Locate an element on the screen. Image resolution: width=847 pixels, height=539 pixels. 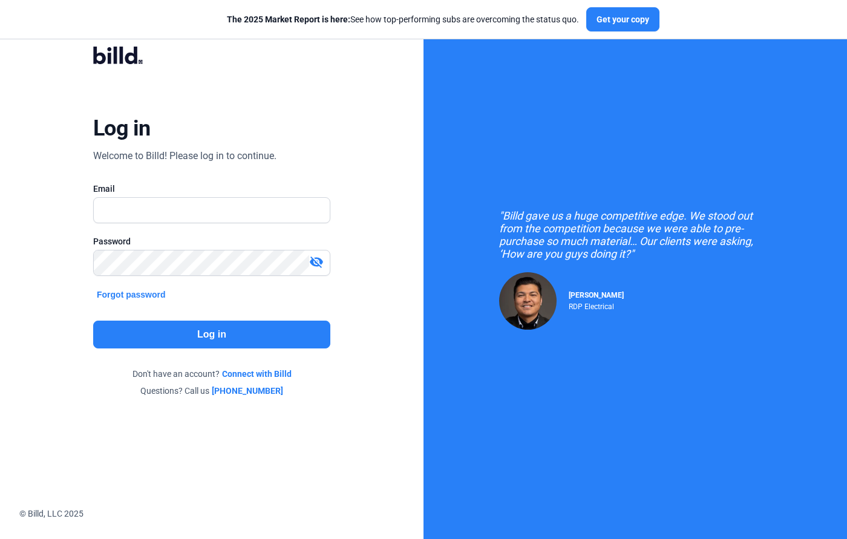
div: Questions? Call us is located at coordinates (212, 391).